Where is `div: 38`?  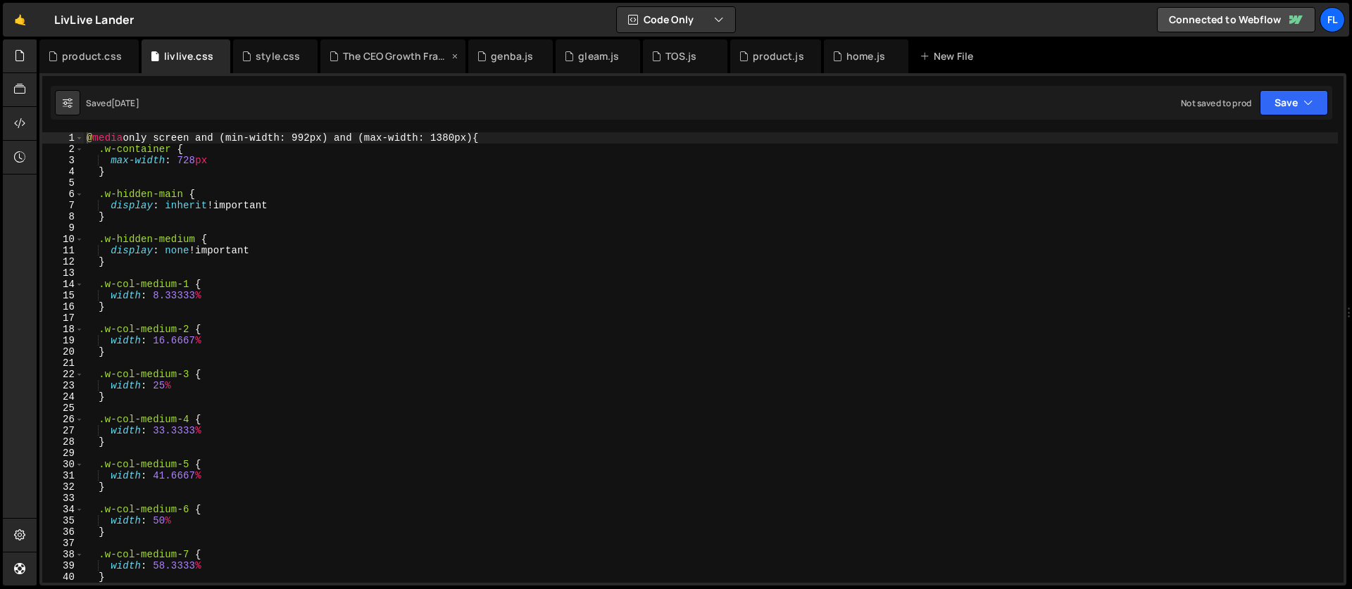 div: 38 is located at coordinates (63, 555).